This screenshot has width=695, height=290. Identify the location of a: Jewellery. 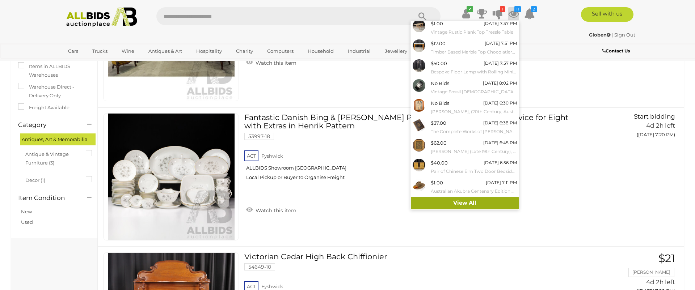
(396, 51).